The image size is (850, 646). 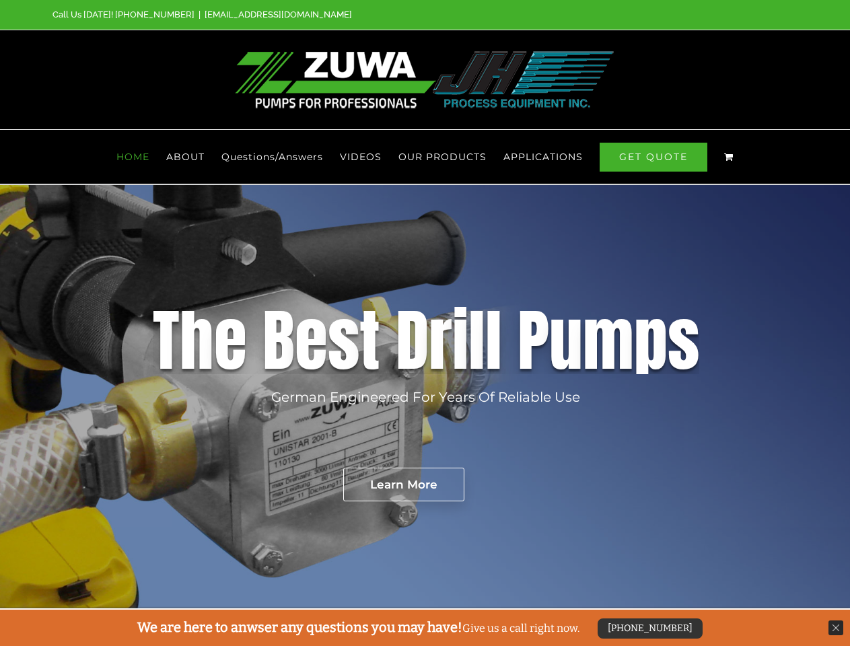 I want to click on rs-layer: Learn More, so click(x=404, y=485).